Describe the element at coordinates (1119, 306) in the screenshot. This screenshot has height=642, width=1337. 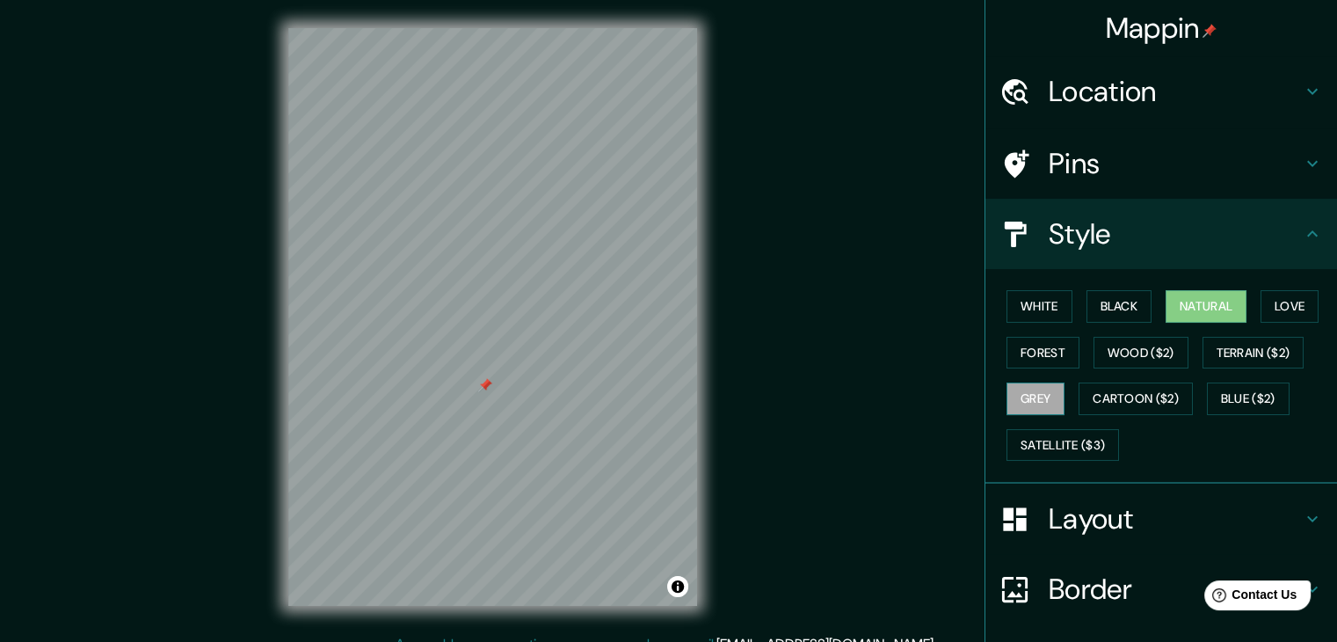
I see `button: Black` at that location.